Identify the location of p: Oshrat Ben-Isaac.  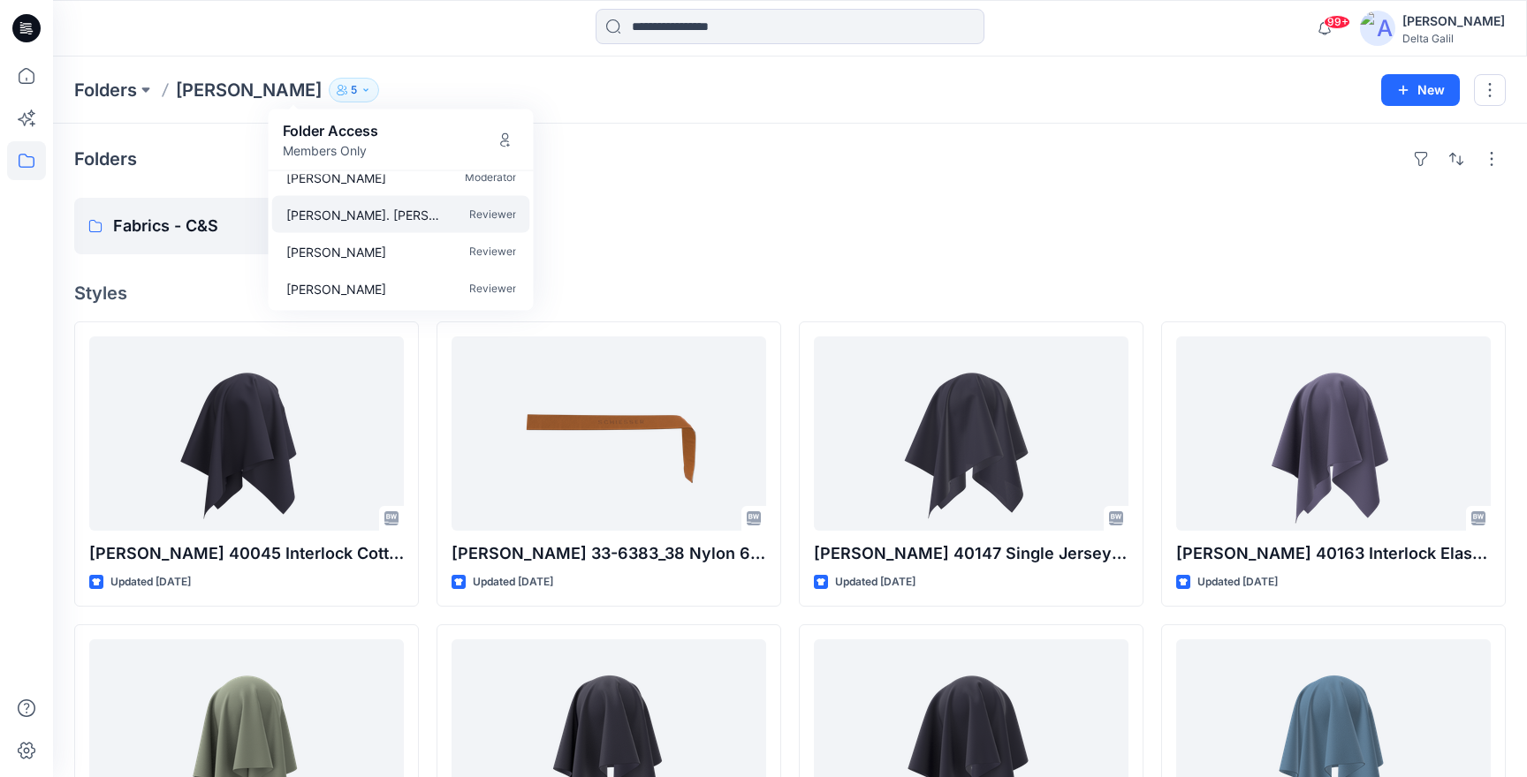
(336, 177).